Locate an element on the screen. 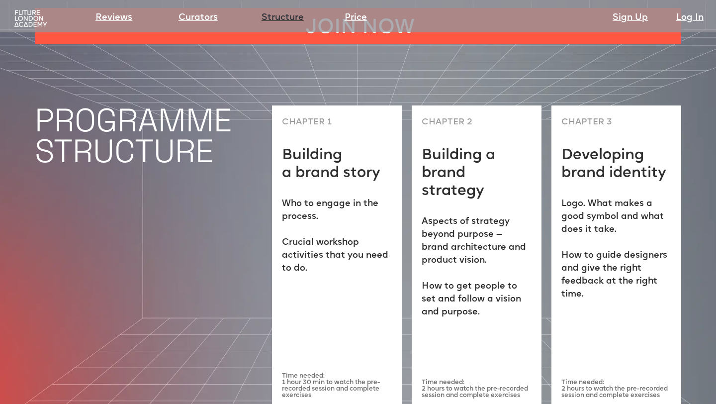 Image resolution: width=716 pixels, height=404 pixels. a: Sign Up is located at coordinates (630, 18).